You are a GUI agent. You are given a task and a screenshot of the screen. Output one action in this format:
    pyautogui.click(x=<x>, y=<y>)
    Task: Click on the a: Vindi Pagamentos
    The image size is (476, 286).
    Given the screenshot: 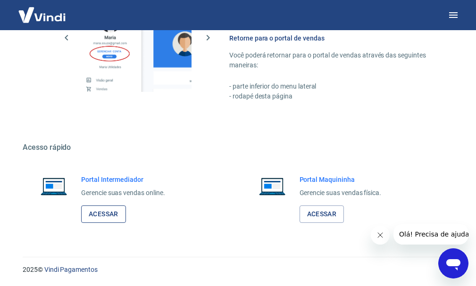 What is the action you would take?
    pyautogui.click(x=71, y=270)
    